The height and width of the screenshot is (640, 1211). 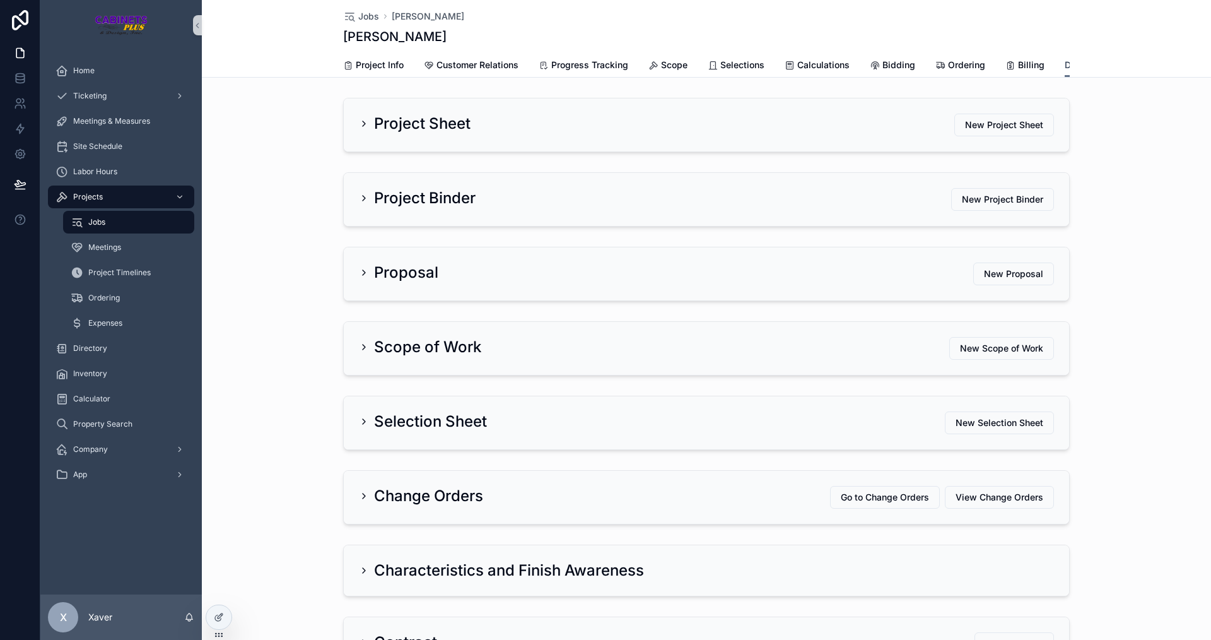 What do you see at coordinates (893, 66) in the screenshot?
I see `a: Bidding` at bounding box center [893, 66].